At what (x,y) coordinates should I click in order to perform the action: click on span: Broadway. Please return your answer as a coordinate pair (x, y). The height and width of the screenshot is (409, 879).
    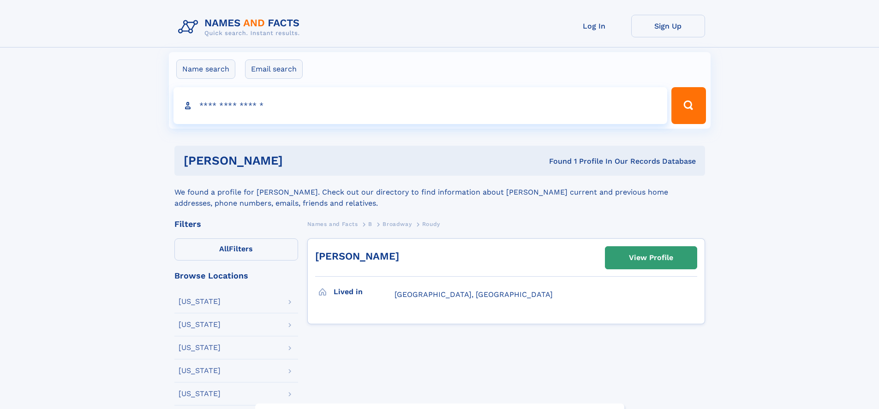
    Looking at the image, I should click on (397, 224).